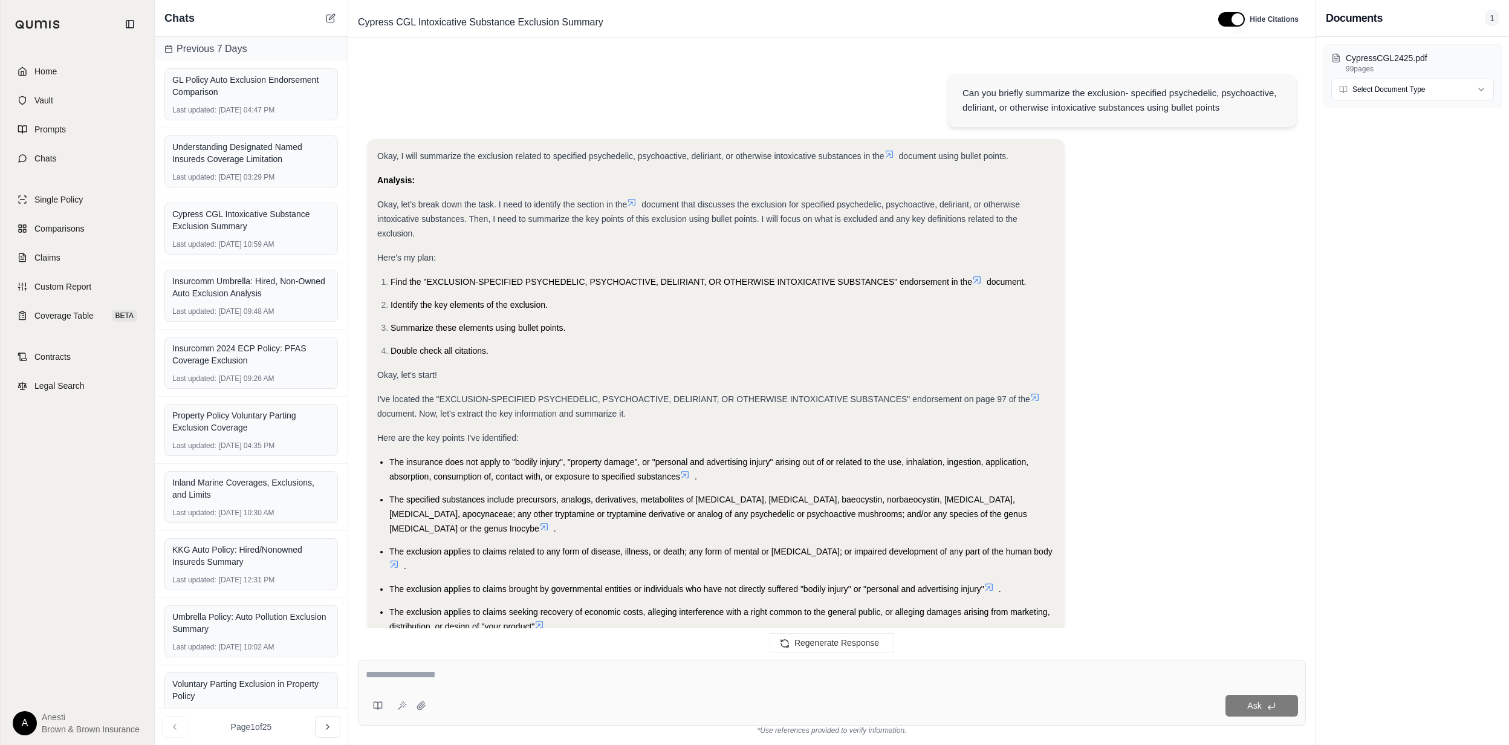  Describe the element at coordinates (478, 328) in the screenshot. I see `span: Summarize these elements using bullet points.` at that location.